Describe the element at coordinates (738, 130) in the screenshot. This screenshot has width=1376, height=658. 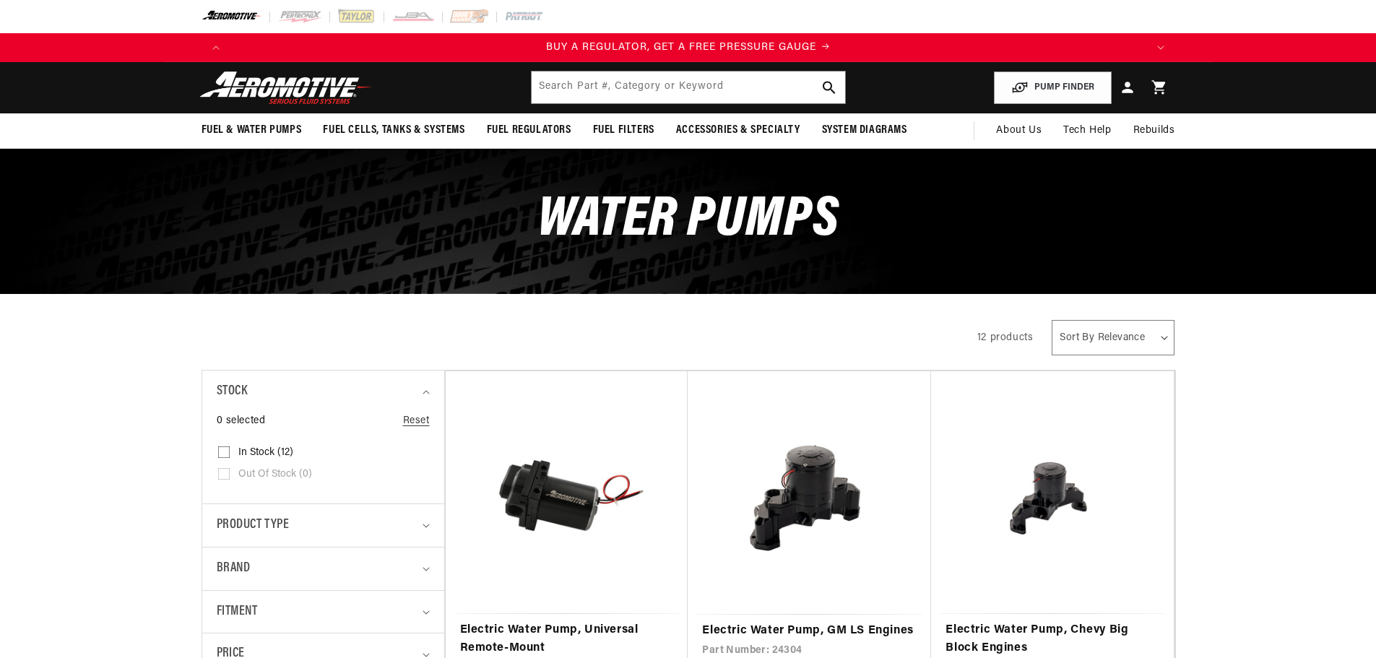
I see `summary: Accessories & Specialty` at that location.